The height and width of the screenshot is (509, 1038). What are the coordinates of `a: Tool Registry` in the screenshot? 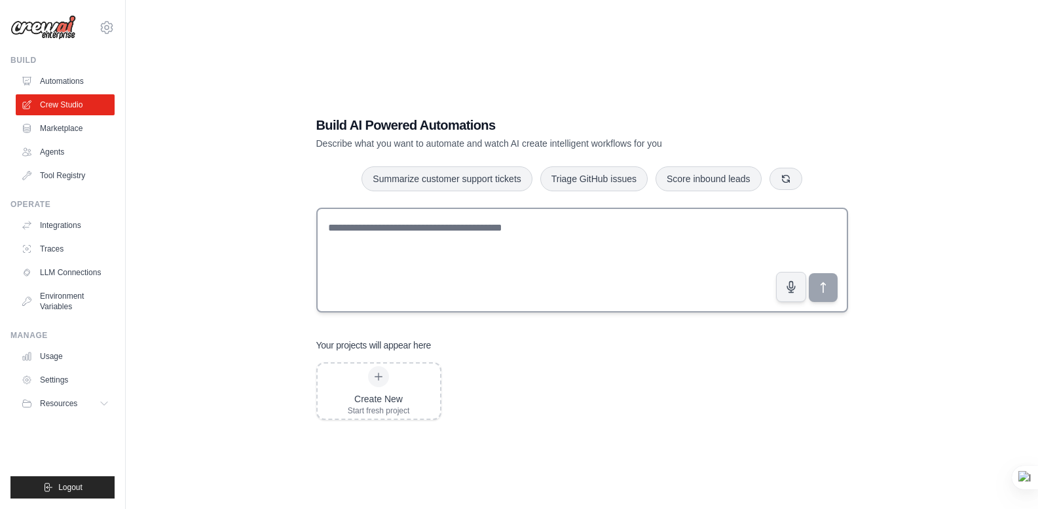 It's located at (65, 176).